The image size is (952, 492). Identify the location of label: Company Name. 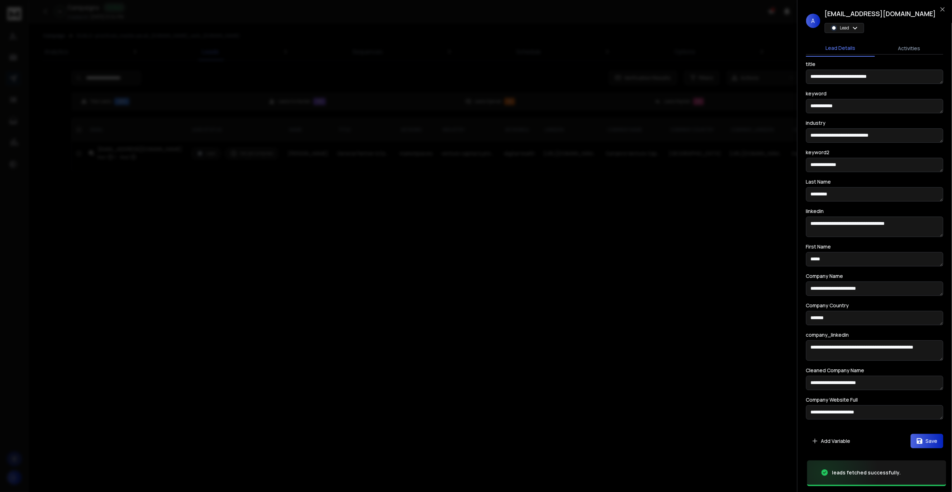
(825, 276).